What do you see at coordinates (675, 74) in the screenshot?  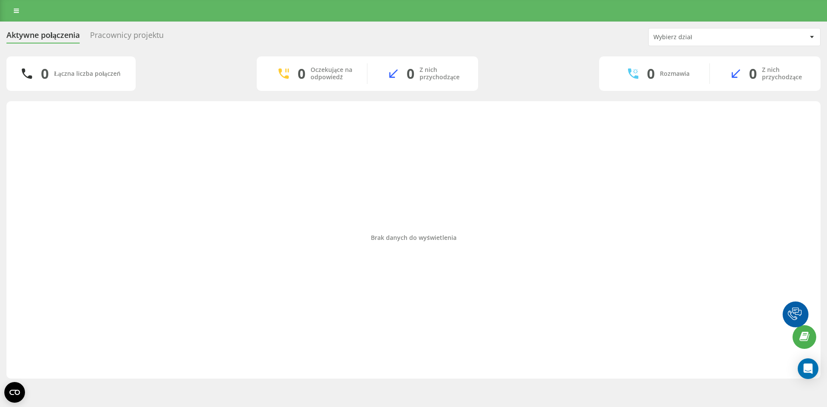 I see `div: Rozmawia` at bounding box center [675, 74].